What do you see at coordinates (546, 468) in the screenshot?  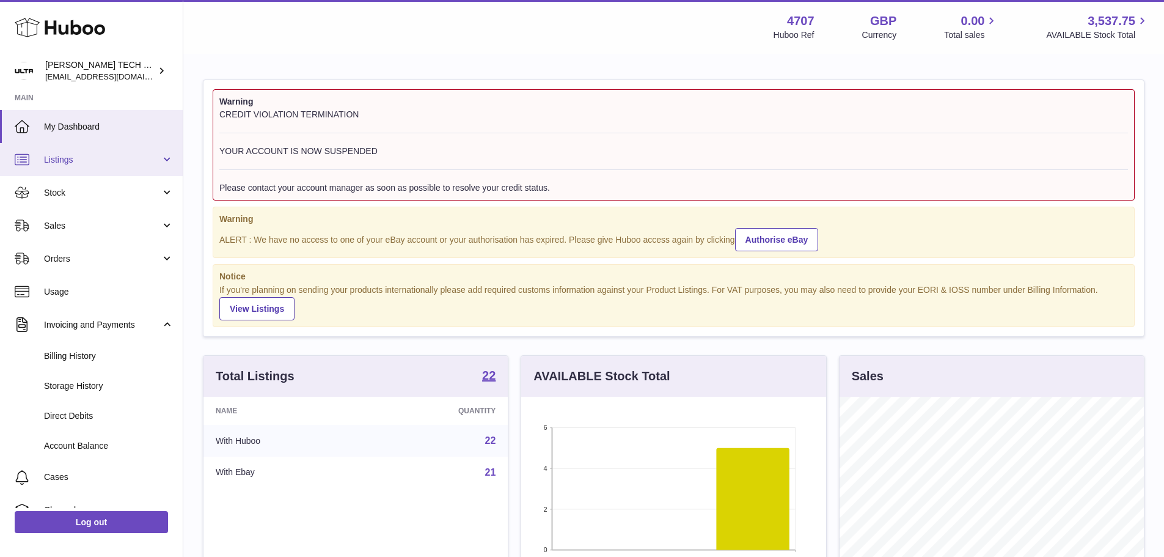 I see `text: 4` at bounding box center [546, 468].